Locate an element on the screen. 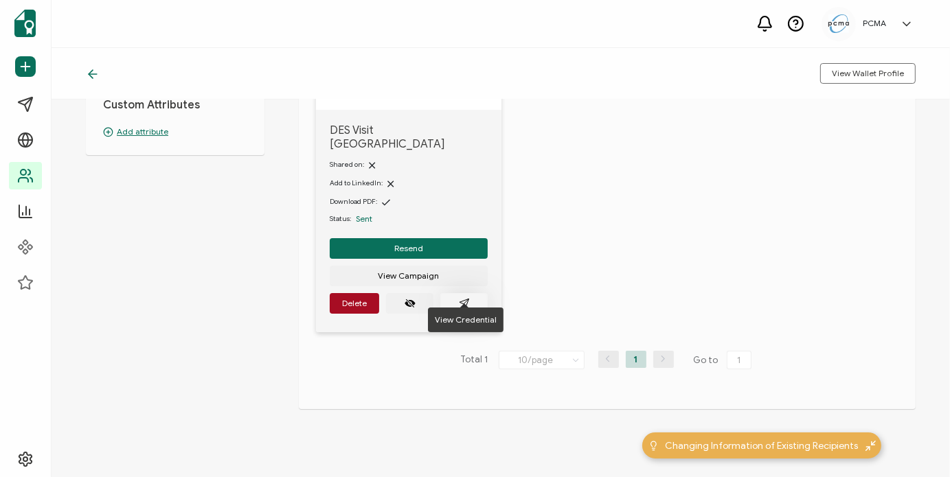 This screenshot has width=950, height=477. span: Delete is located at coordinates (354, 304).